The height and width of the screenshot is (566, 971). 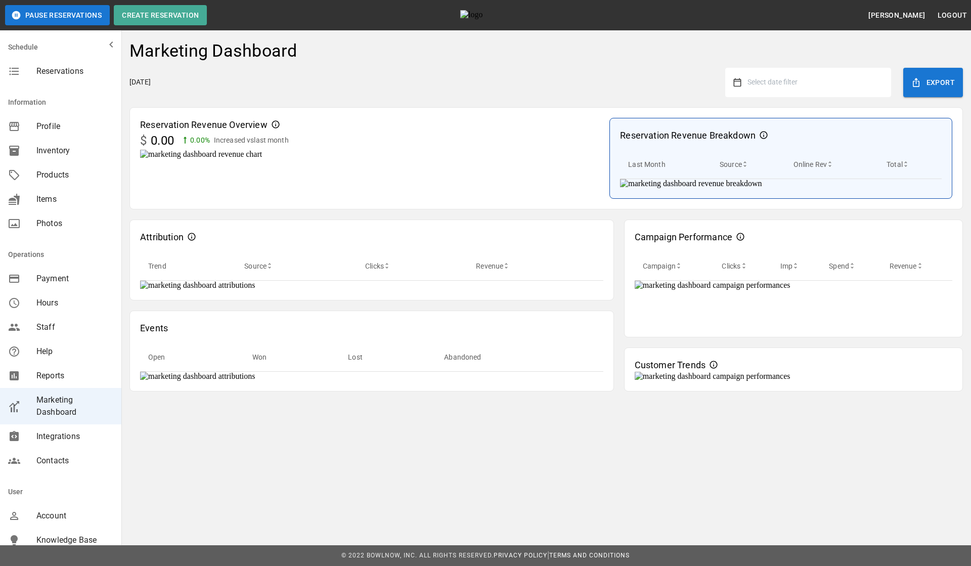 What do you see at coordinates (251, 140) in the screenshot?
I see `p: Increased vs last month` at bounding box center [251, 140].